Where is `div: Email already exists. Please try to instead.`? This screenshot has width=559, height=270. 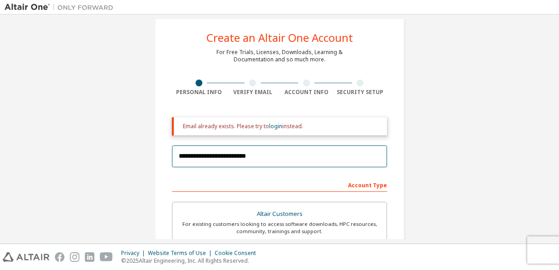
div: Email already exists. Please try to instead. is located at coordinates (282, 126).